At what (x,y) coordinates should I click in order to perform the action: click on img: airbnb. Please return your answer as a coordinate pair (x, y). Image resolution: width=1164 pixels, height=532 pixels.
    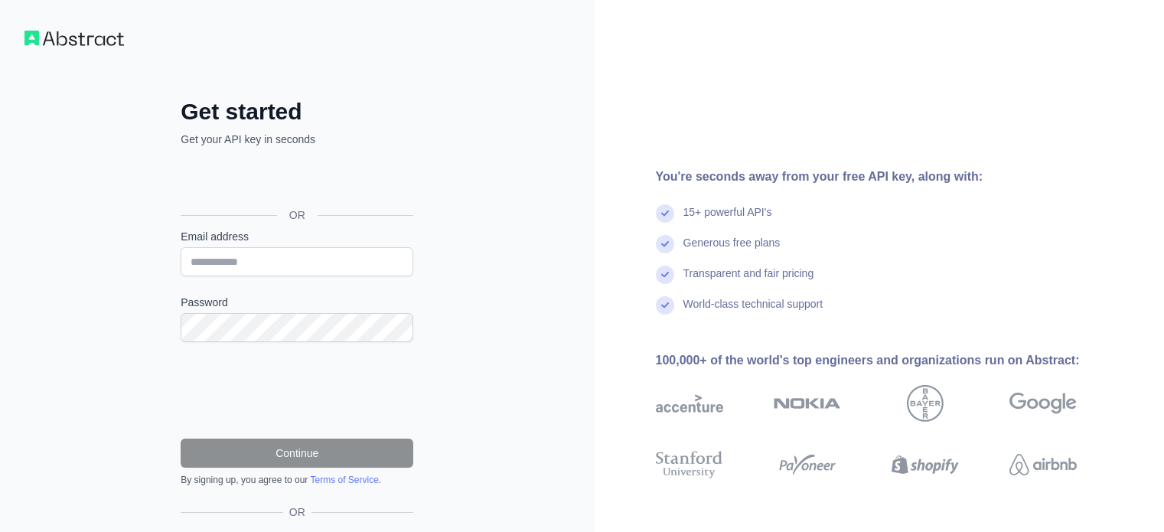
    Looking at the image, I should click on (1043, 464).